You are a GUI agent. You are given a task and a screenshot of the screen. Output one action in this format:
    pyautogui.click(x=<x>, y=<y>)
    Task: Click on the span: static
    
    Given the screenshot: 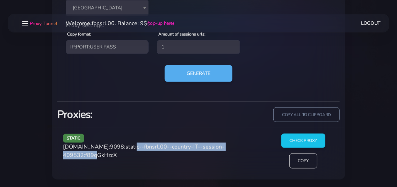 What is the action you would take?
    pyautogui.click(x=73, y=138)
    